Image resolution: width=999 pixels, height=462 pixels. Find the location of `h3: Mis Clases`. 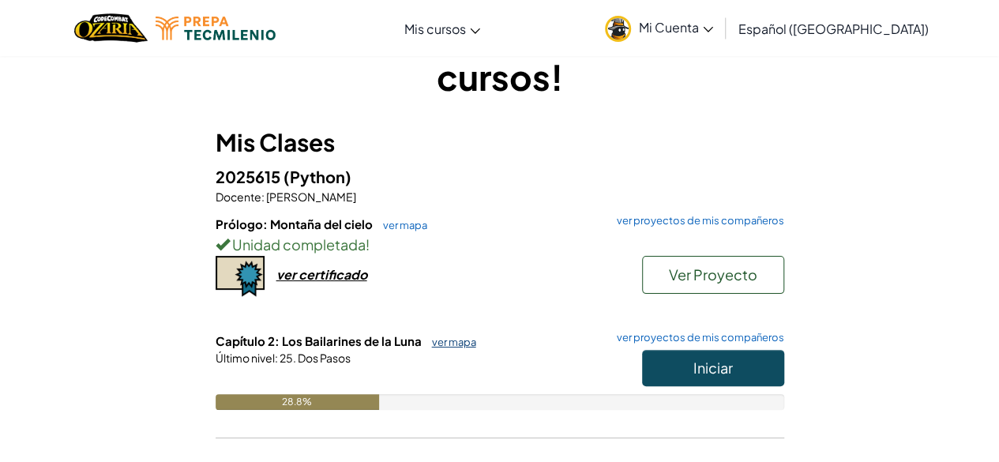

h3: Mis Clases is located at coordinates (500, 142).